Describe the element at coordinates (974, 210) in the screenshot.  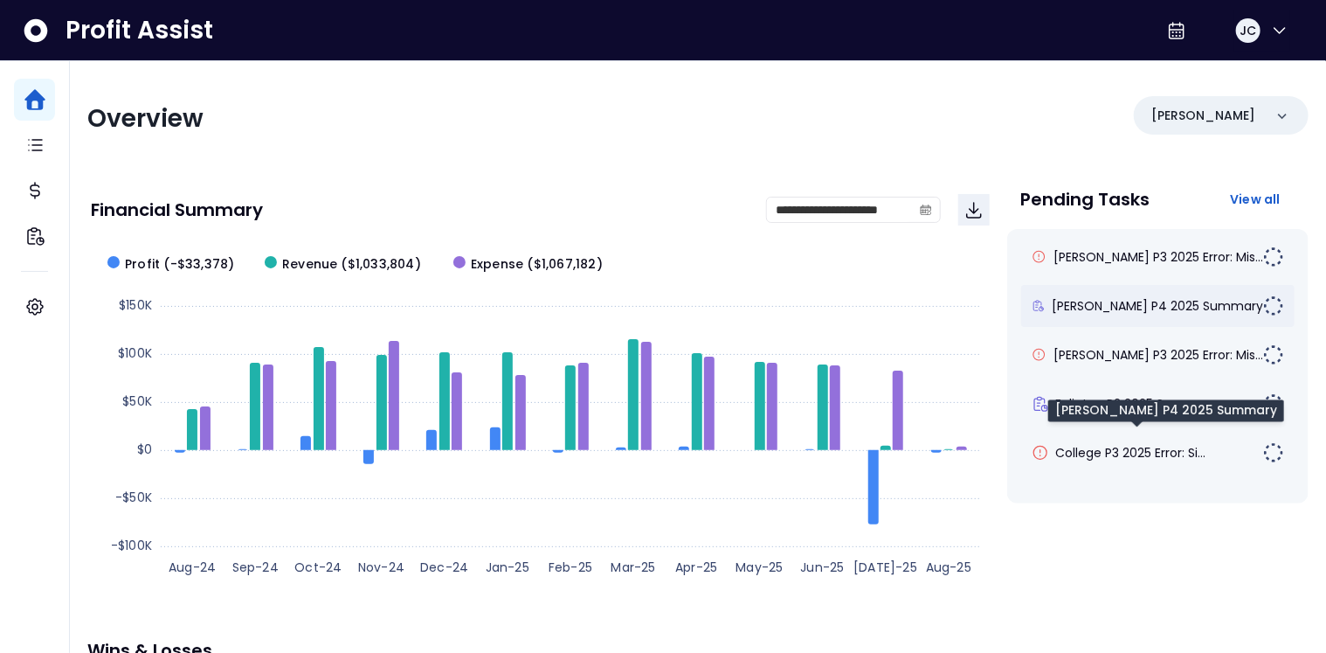
I see `button: Download` at that location.